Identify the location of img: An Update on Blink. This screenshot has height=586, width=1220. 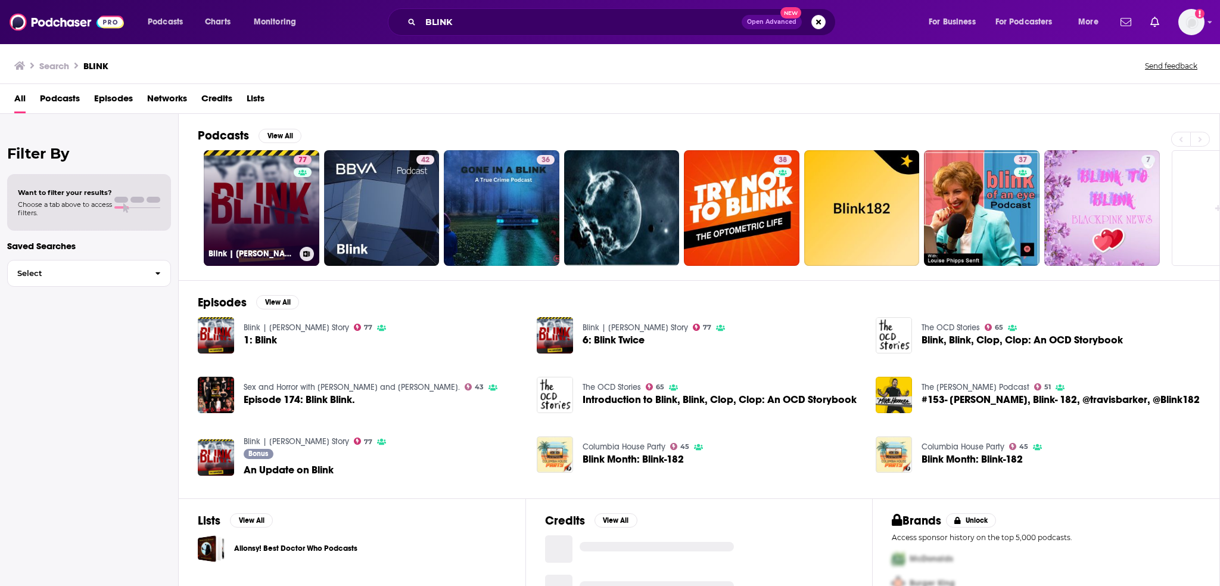
(216, 457).